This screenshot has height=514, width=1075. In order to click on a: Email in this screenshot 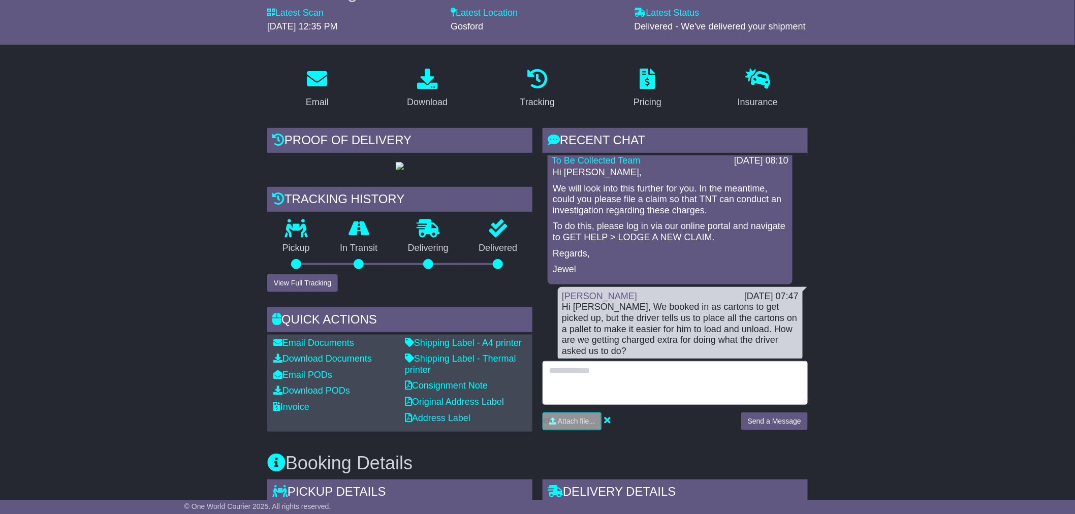, I will do `click(317, 89)`.